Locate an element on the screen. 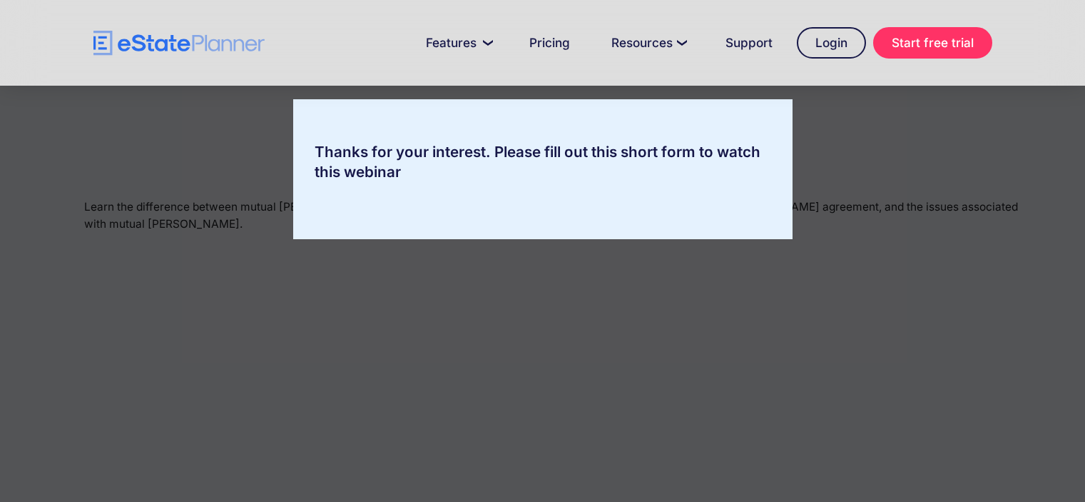  div: Thanks for your interest. Please fill out this short form to watch this webinar is located at coordinates (543, 162).